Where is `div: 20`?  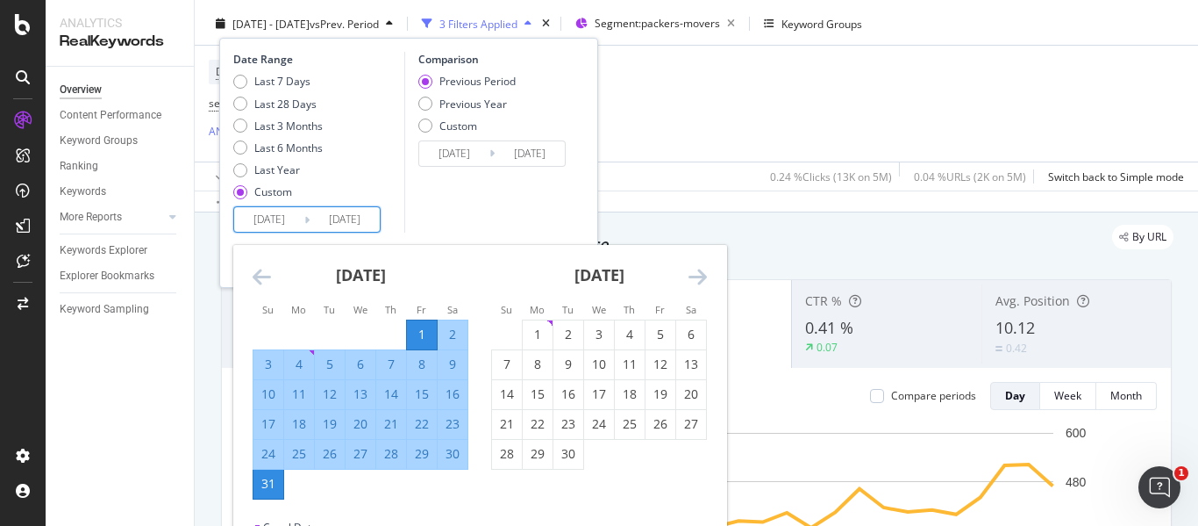 div: 20 is located at coordinates (361, 424).